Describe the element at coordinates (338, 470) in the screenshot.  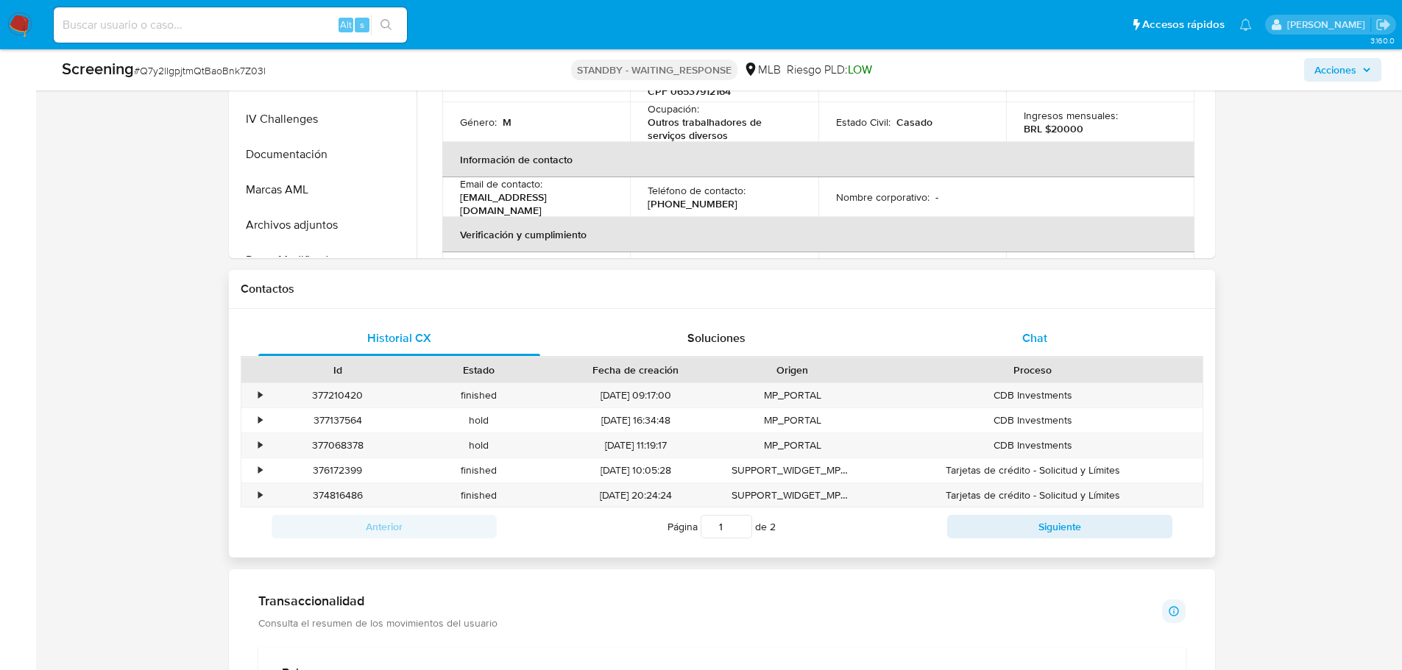
I see `div: 376172399` at that location.